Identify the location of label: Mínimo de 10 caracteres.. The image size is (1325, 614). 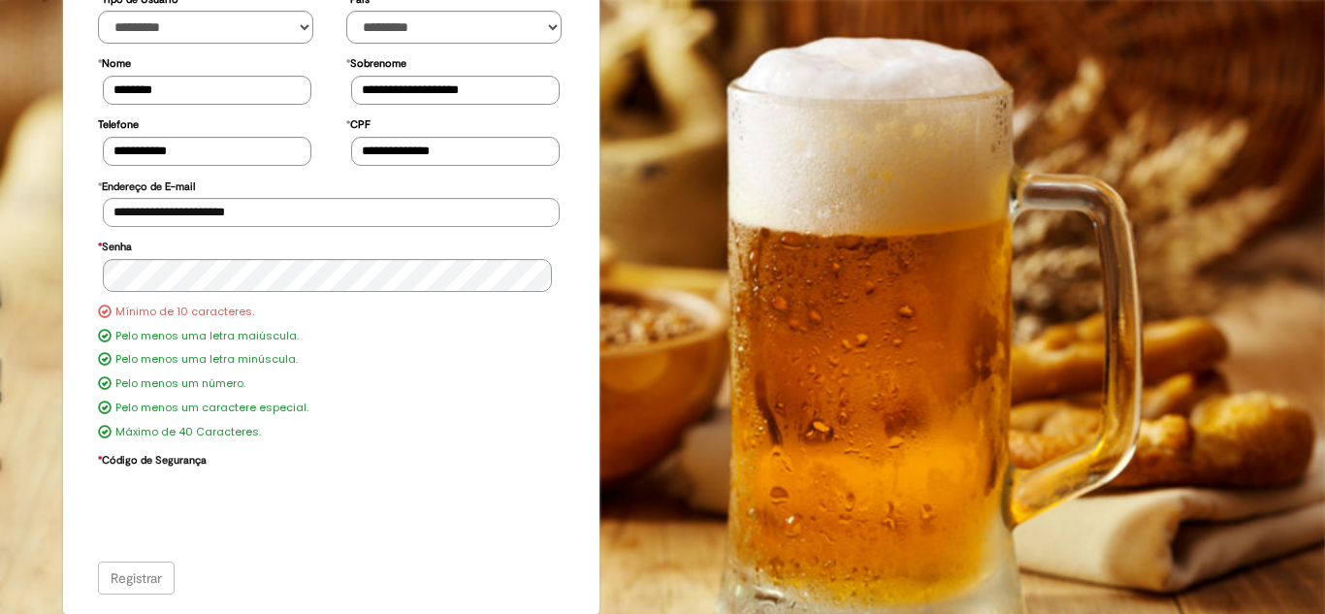
(184, 312).